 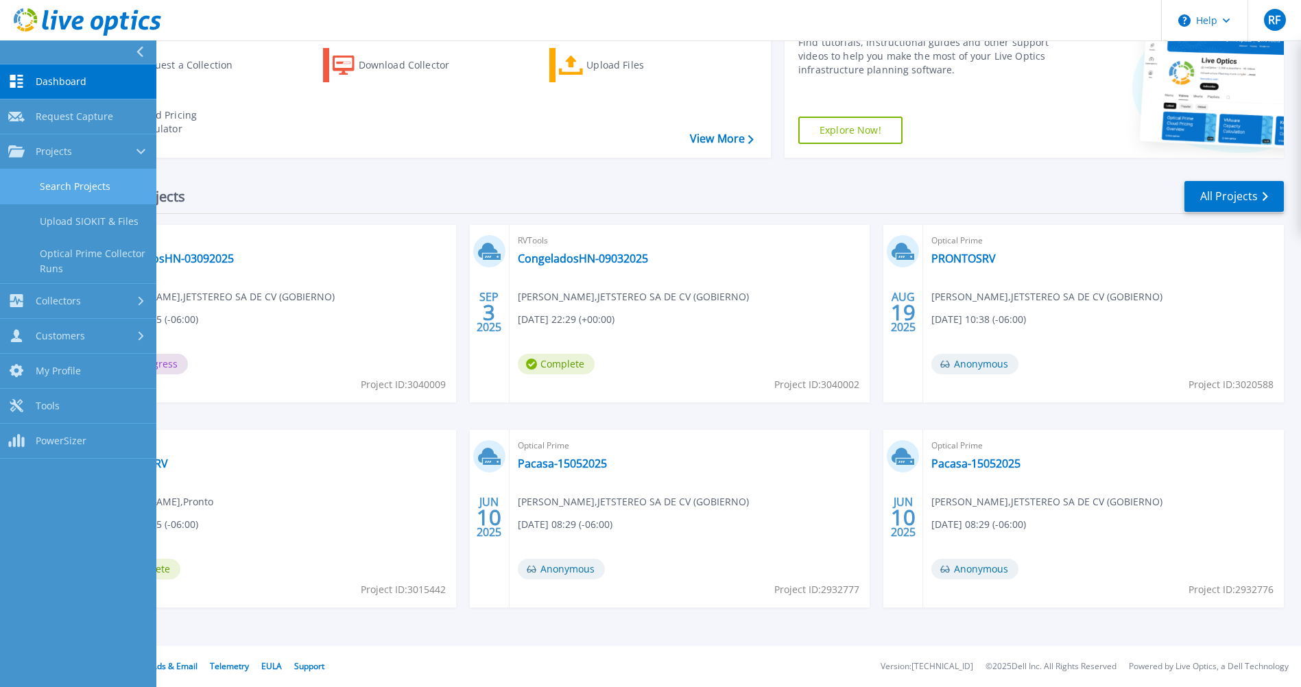 What do you see at coordinates (403, 590) in the screenshot?
I see `span: Project ID: 3015442` at bounding box center [403, 590].